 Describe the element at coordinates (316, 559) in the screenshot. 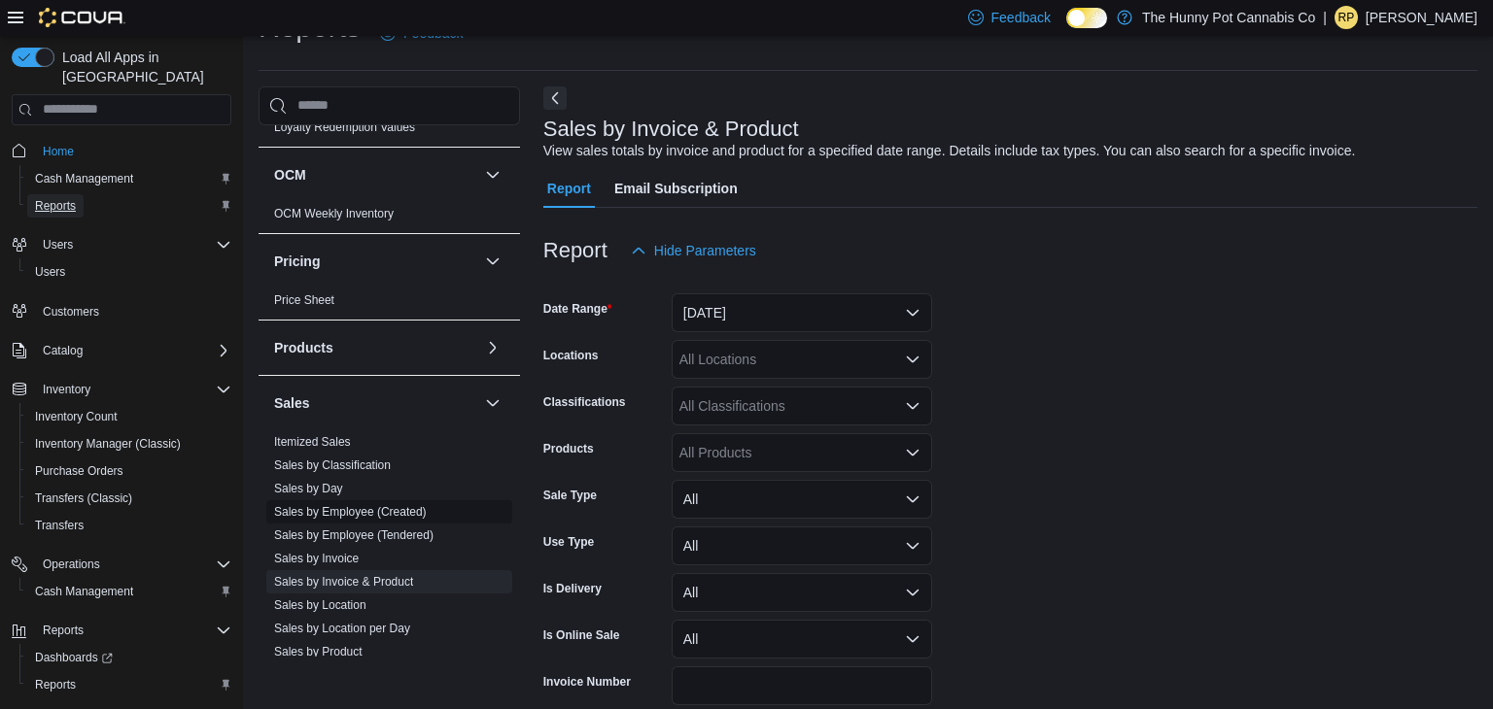

I see `span: Sales by Invoice` at that location.